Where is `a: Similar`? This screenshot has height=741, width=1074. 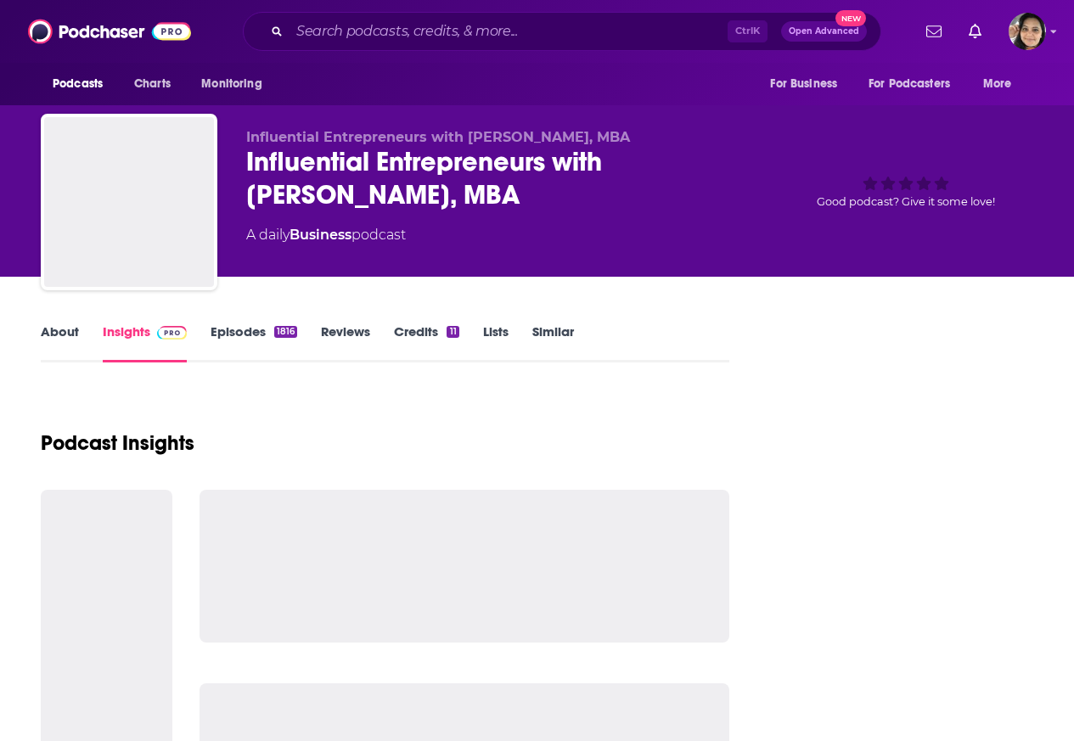 a: Similar is located at coordinates (553, 343).